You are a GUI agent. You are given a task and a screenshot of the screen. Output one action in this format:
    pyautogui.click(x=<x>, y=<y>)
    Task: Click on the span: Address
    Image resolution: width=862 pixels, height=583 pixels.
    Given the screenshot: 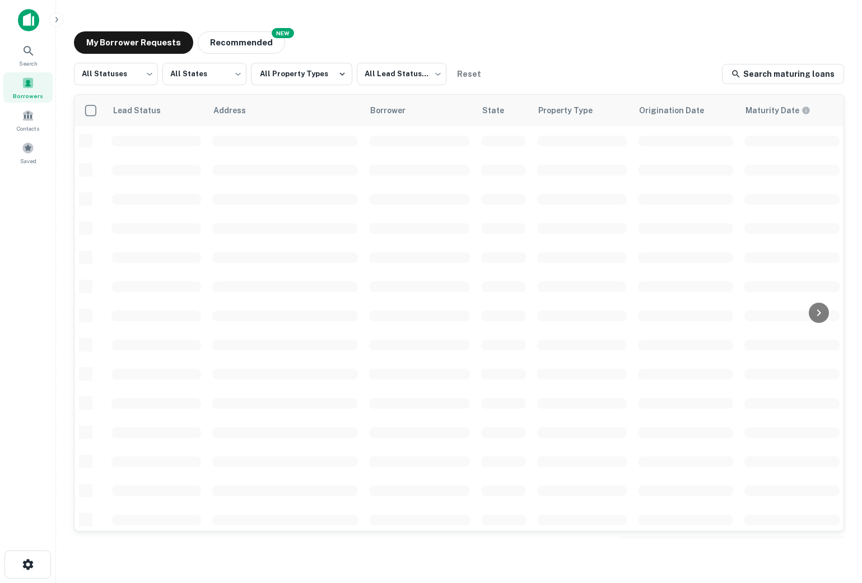 What is the action you would take?
    pyautogui.click(x=237, y=110)
    